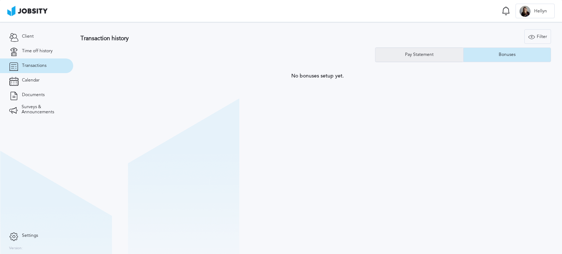  What do you see at coordinates (525, 11) in the screenshot?
I see `div: H` at bounding box center [525, 11].